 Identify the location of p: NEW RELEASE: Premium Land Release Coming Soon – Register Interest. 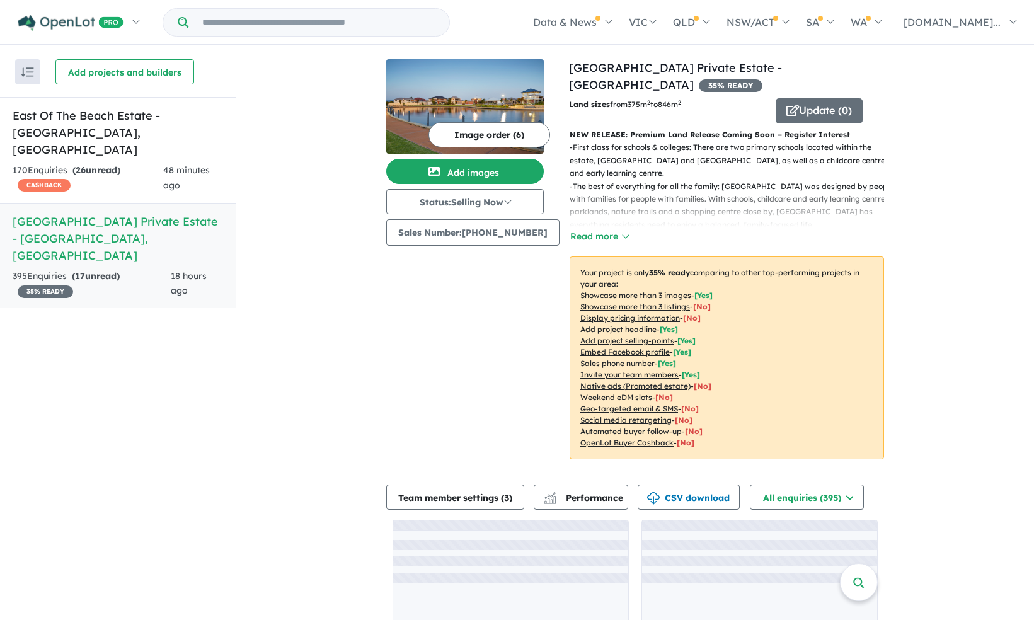
(726, 135).